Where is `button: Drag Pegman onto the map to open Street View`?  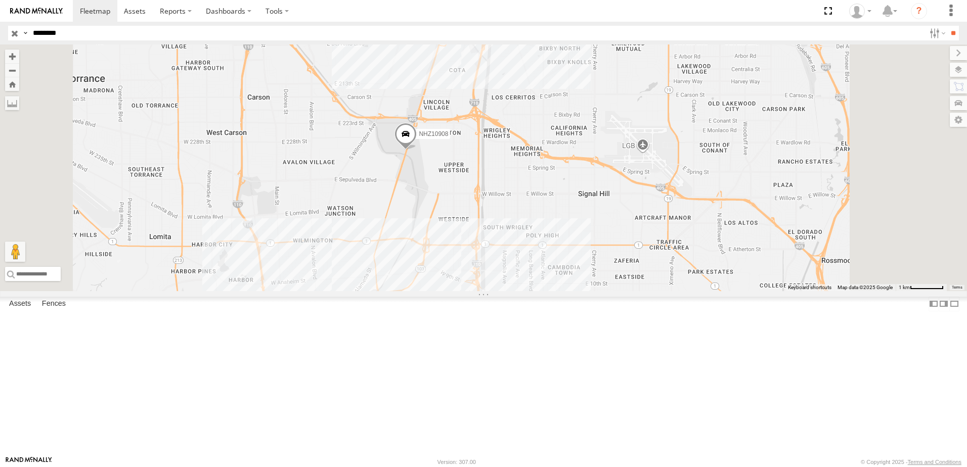
button: Drag Pegman onto the map to open Street View is located at coordinates (15, 252).